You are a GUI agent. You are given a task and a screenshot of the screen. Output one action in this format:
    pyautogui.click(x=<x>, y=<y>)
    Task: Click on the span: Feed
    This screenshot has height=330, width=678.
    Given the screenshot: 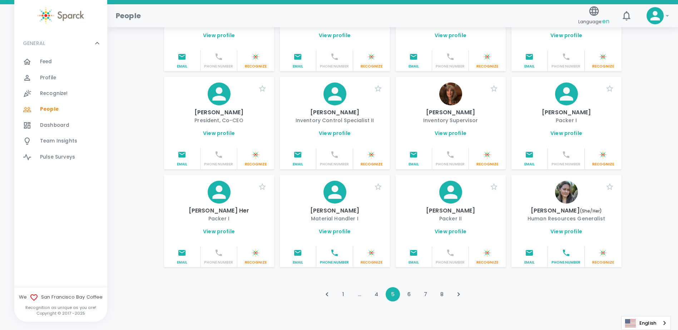 What is the action you would take?
    pyautogui.click(x=46, y=62)
    